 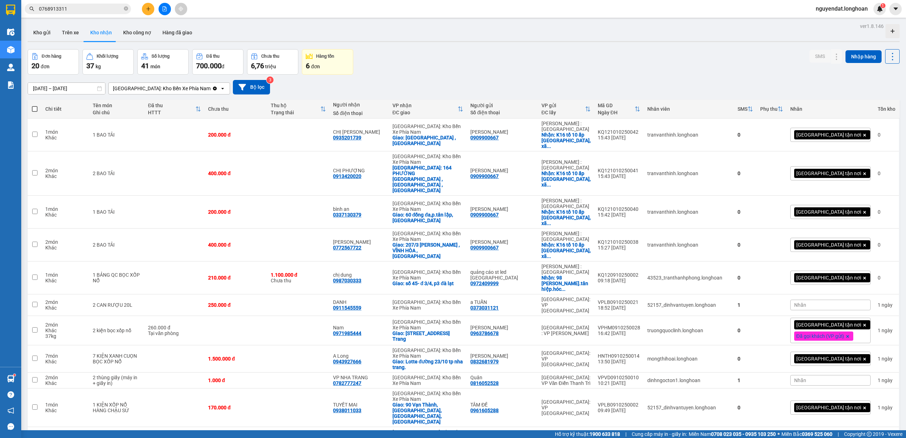 I want to click on div: ANH BẢO, so click(x=502, y=171).